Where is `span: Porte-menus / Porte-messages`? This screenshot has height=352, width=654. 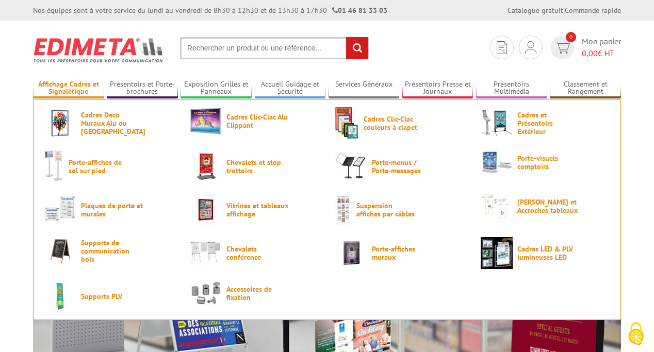 span: Porte-menus / Porte-messages is located at coordinates (403, 167).